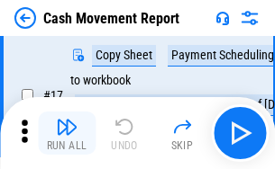 The image size is (275, 169). What do you see at coordinates (100, 80) in the screenshot?
I see `div: to workbook` at bounding box center [100, 80].